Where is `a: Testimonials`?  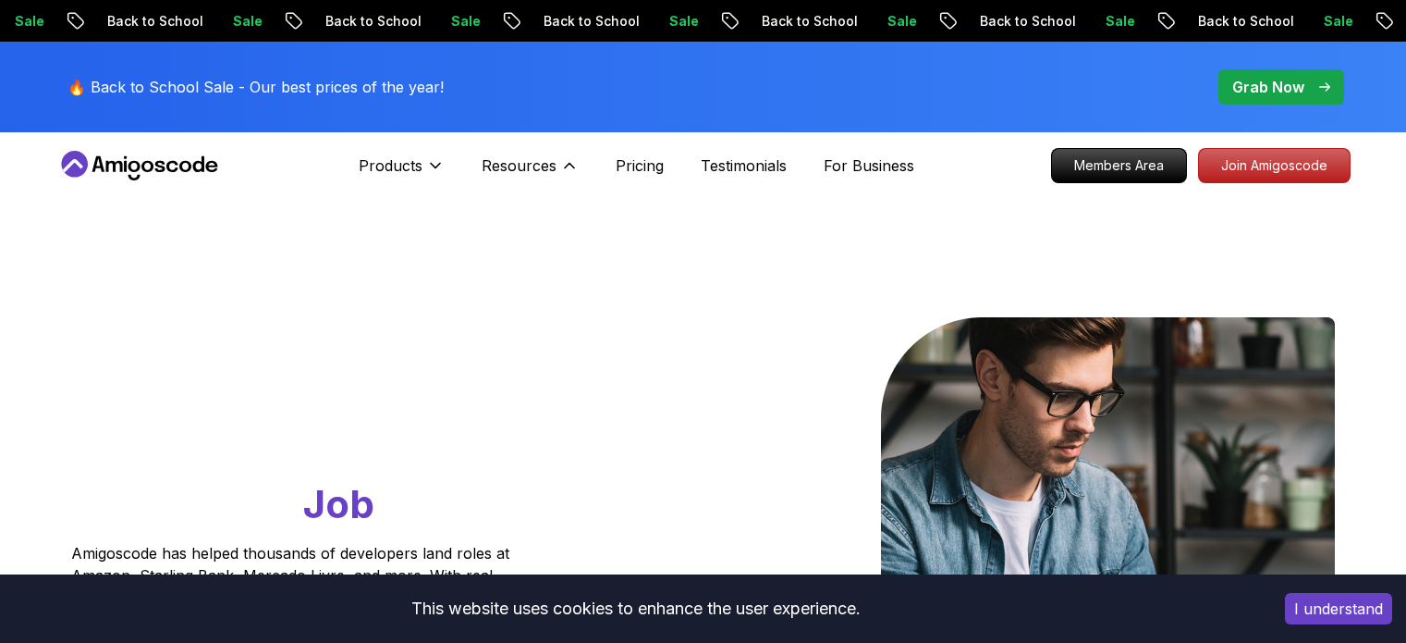 a: Testimonials is located at coordinates (743, 165).